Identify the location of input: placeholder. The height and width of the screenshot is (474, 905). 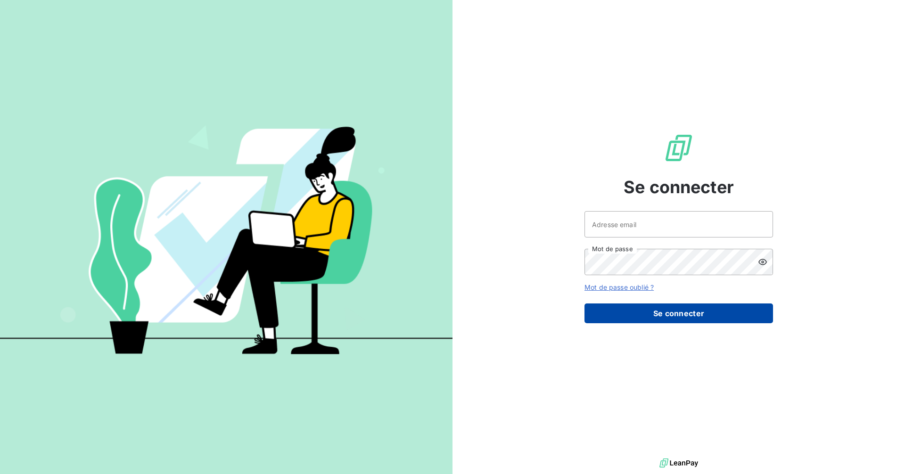
(679, 224).